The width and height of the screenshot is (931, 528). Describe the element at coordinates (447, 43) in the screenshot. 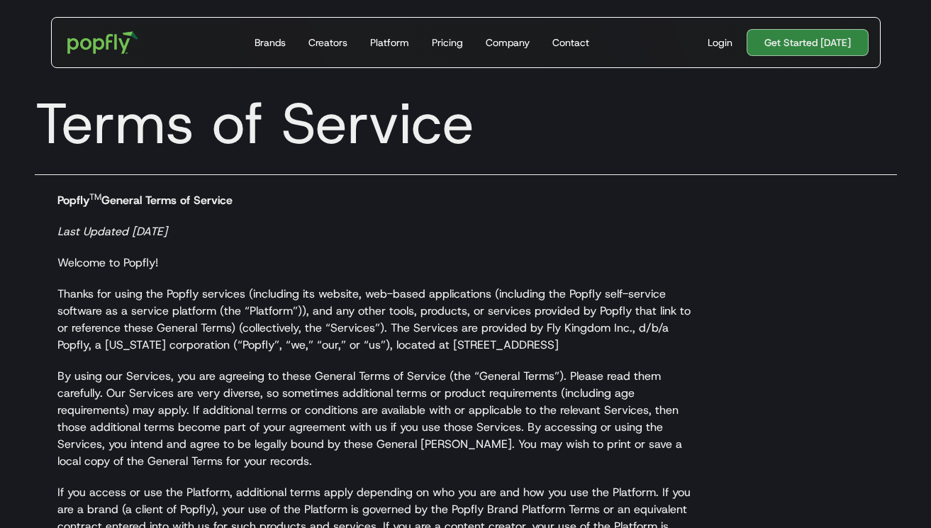

I see `a: Pricing` at that location.